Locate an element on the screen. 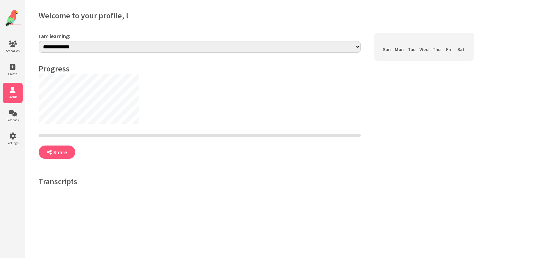  th: Sun is located at coordinates (387, 49).